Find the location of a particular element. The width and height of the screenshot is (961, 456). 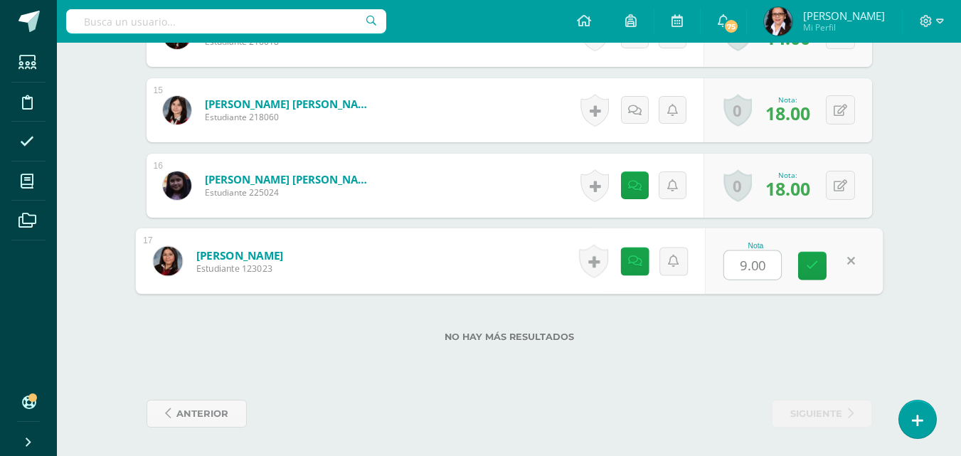

img: f4a2795a97c6f3eea7a850ac3fbc6e71.png is located at coordinates (778, 21).